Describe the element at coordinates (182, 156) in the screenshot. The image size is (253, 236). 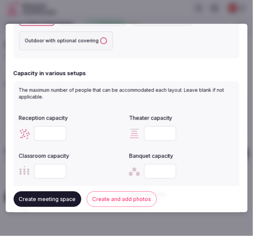
I see `label: Banquet capacity` at that location.